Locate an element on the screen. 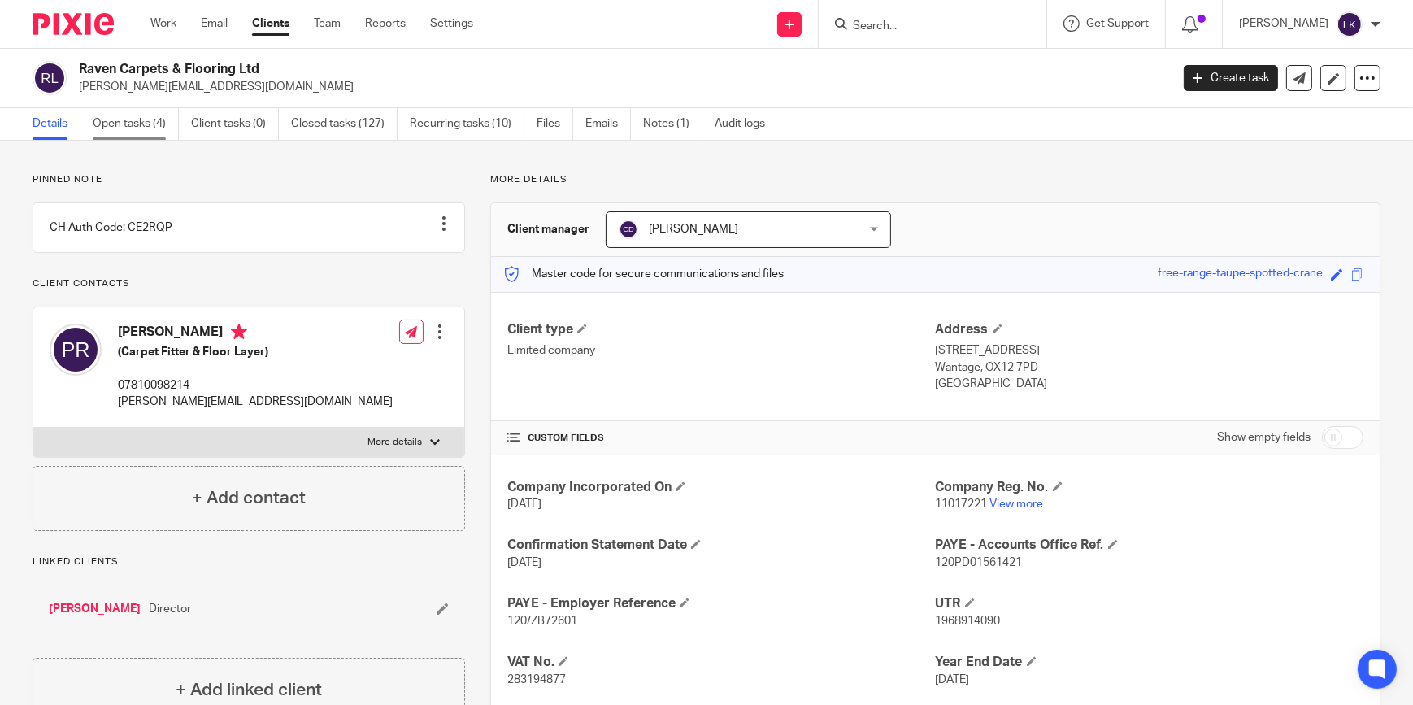 The width and height of the screenshot is (1413, 705). span: 283194877 is located at coordinates (536, 680).